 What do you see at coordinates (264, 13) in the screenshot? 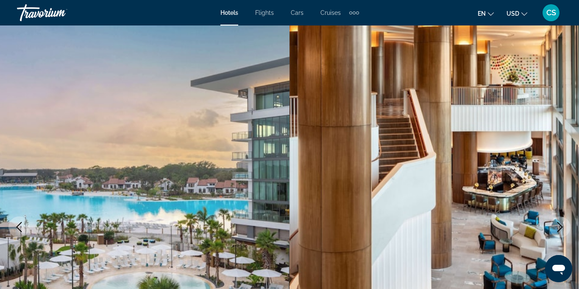
I see `a: Flights` at bounding box center [264, 13].